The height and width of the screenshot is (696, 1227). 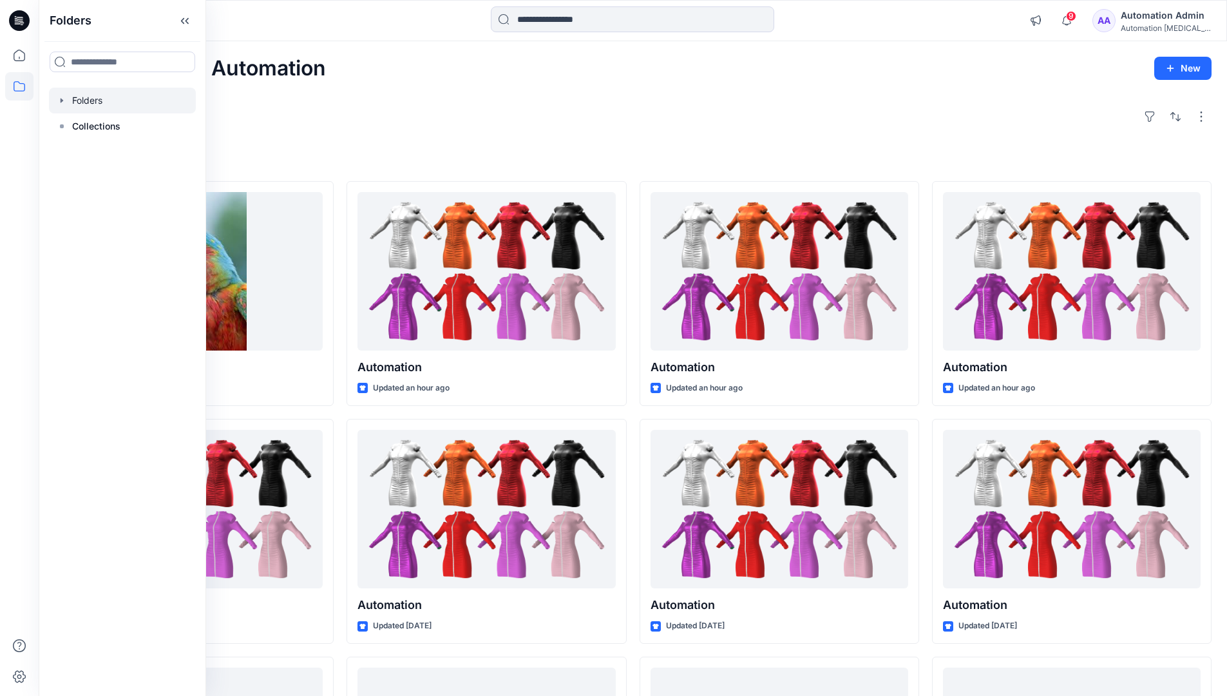 I want to click on div: AA, so click(x=1104, y=21).